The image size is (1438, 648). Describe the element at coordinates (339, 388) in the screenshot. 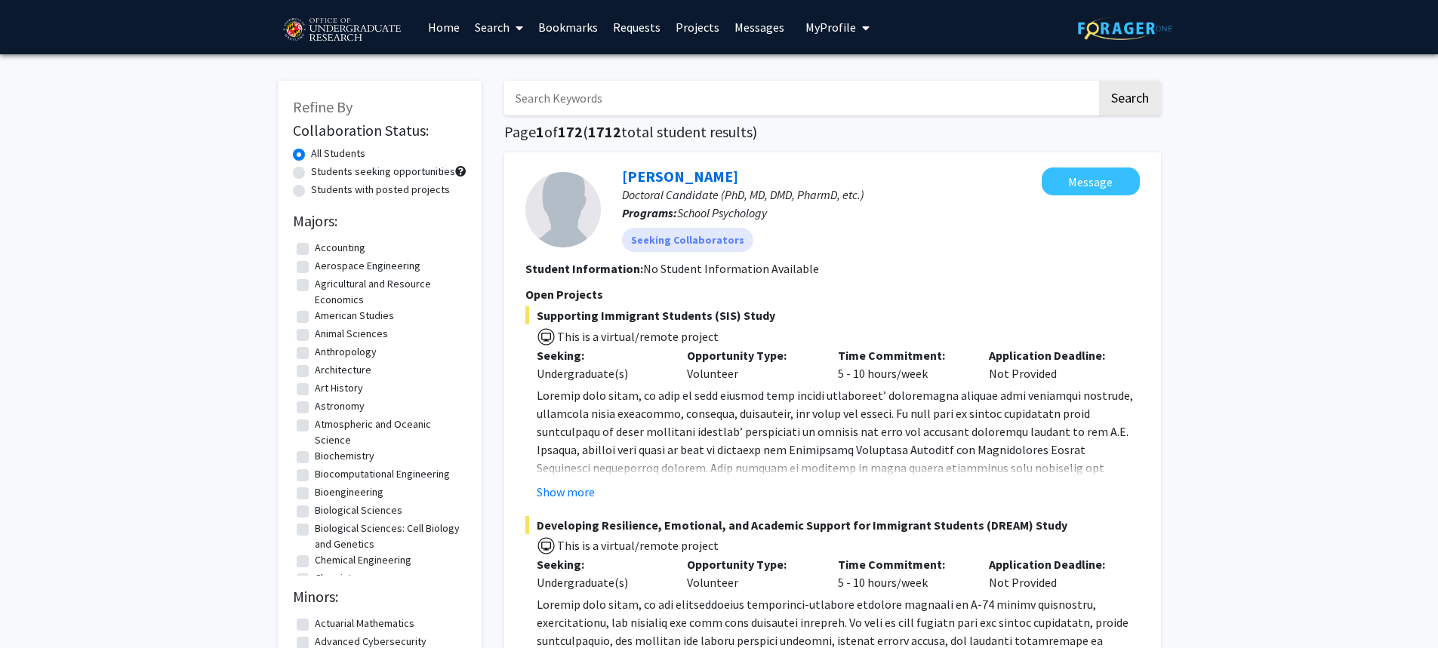

I see `label: Art History` at that location.